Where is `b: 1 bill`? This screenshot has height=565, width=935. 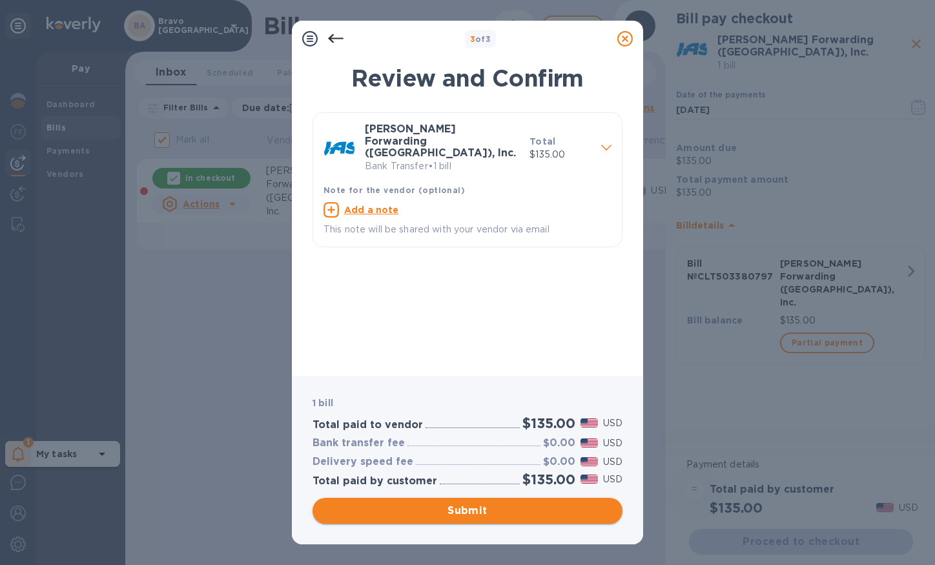
b: 1 bill is located at coordinates (323, 403).